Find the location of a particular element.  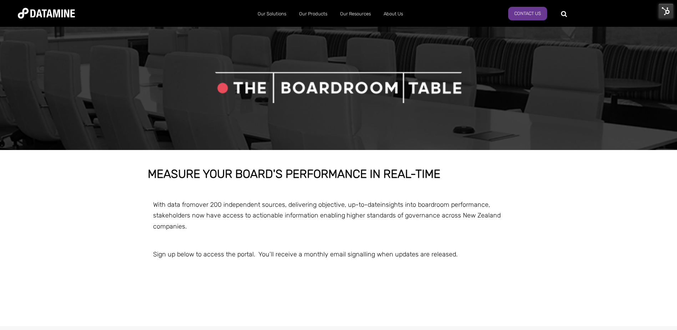

h1: MEASURE YOUR BOARD'S PERFORMANCE IN REAL-TIME is located at coordinates (339, 174).